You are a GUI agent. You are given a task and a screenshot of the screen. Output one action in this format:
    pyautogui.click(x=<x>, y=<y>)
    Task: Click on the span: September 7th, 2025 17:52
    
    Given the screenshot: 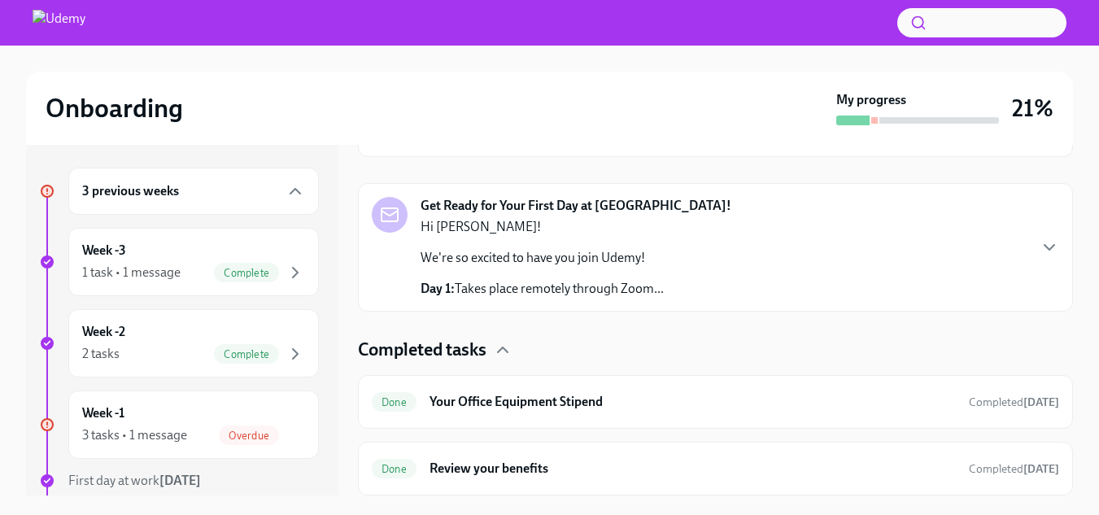 What is the action you would take?
    pyautogui.click(x=1014, y=469)
    